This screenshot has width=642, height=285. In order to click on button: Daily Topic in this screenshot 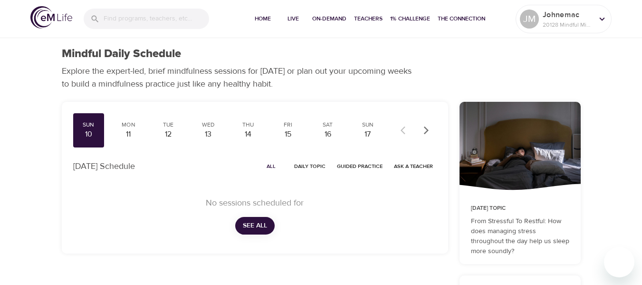, I will do `click(310, 166)`.